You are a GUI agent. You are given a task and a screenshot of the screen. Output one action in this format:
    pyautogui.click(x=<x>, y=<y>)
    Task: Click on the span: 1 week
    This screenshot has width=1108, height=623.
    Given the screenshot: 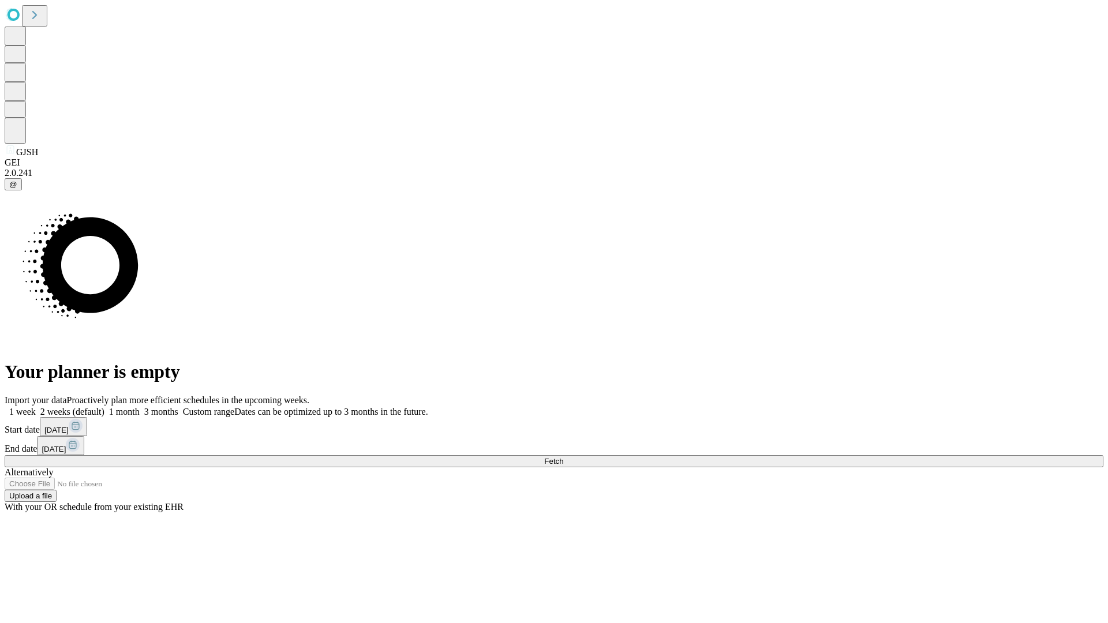 What is the action you would take?
    pyautogui.click(x=23, y=412)
    